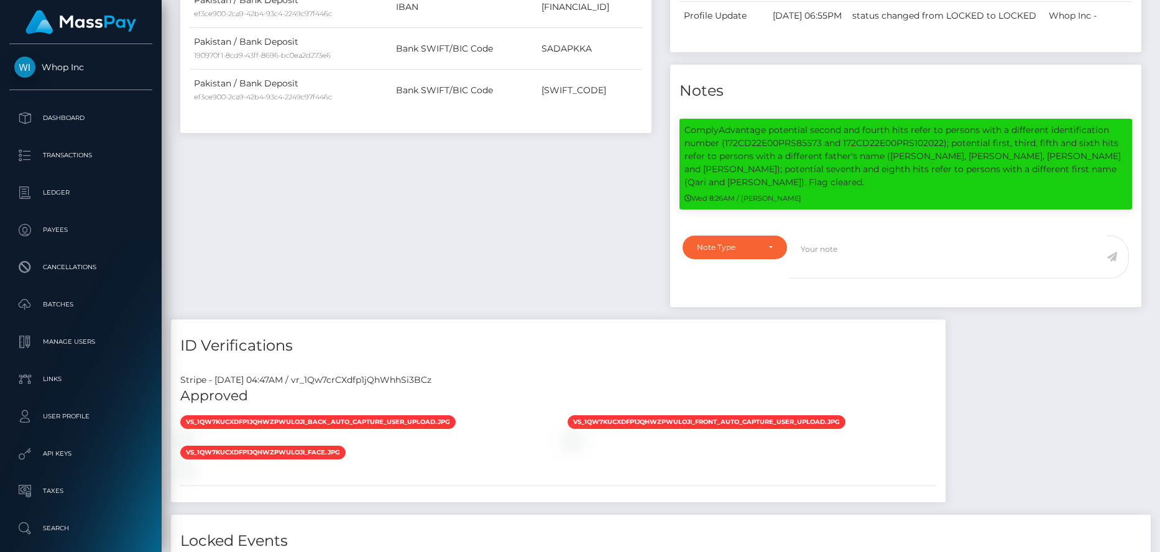 The height and width of the screenshot is (552, 1160). I want to click on a: API Keys, so click(81, 454).